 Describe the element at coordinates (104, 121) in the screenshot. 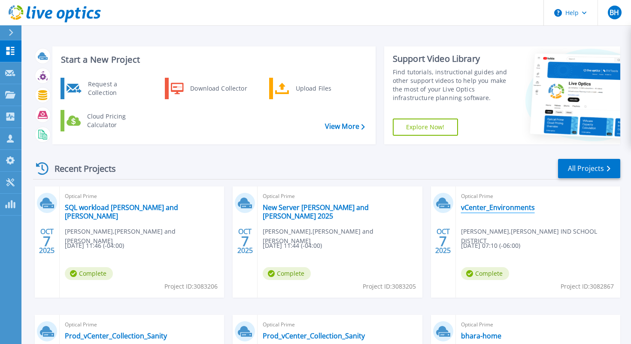

I see `a: Cloud Pricing Calculator` at that location.